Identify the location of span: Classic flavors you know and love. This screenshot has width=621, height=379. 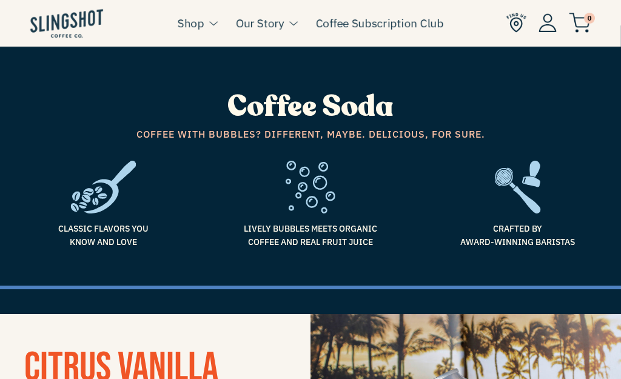
(103, 235).